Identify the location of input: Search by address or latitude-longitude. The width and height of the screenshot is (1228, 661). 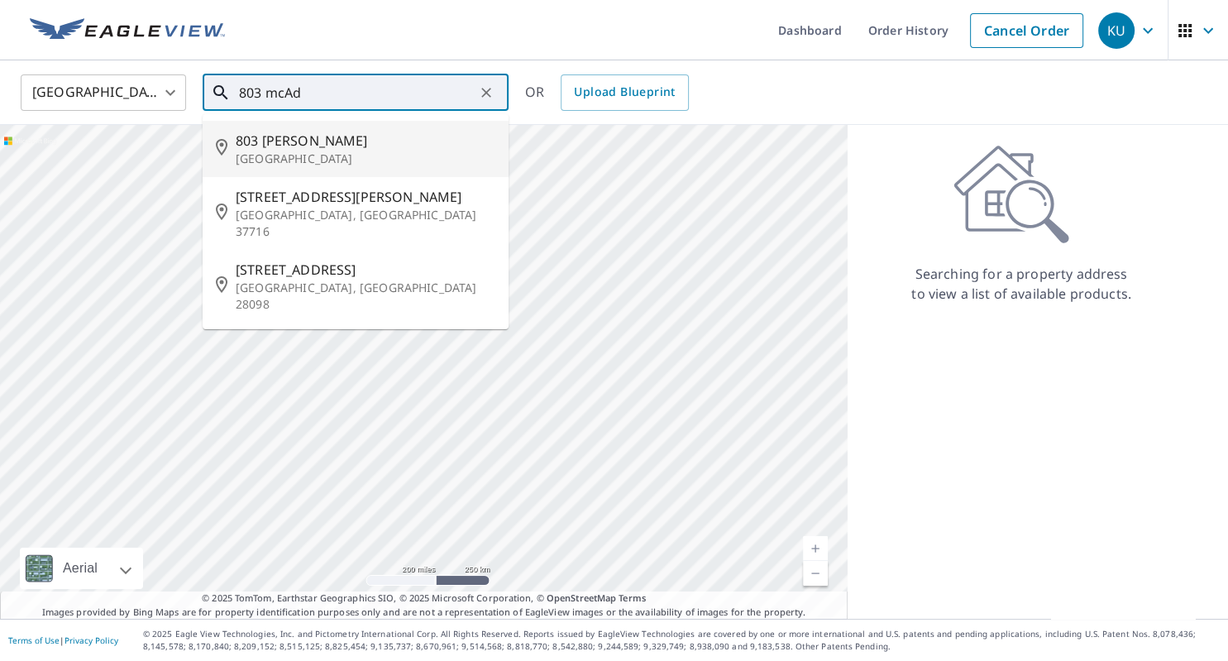
(356, 93).